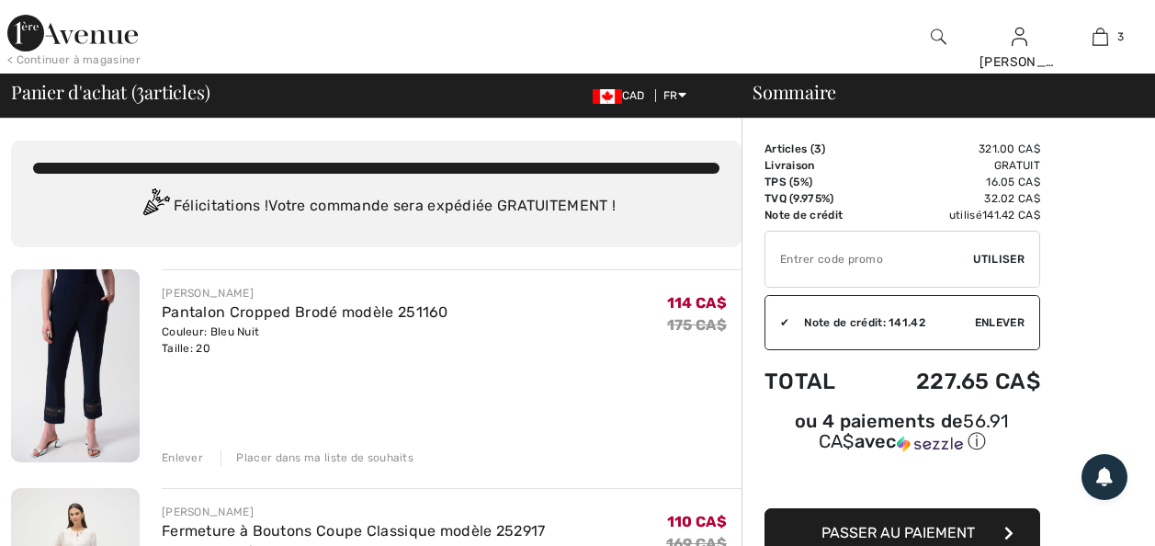 This screenshot has width=1155, height=546. Describe the element at coordinates (674, 96) in the screenshot. I see `span: FR` at that location.